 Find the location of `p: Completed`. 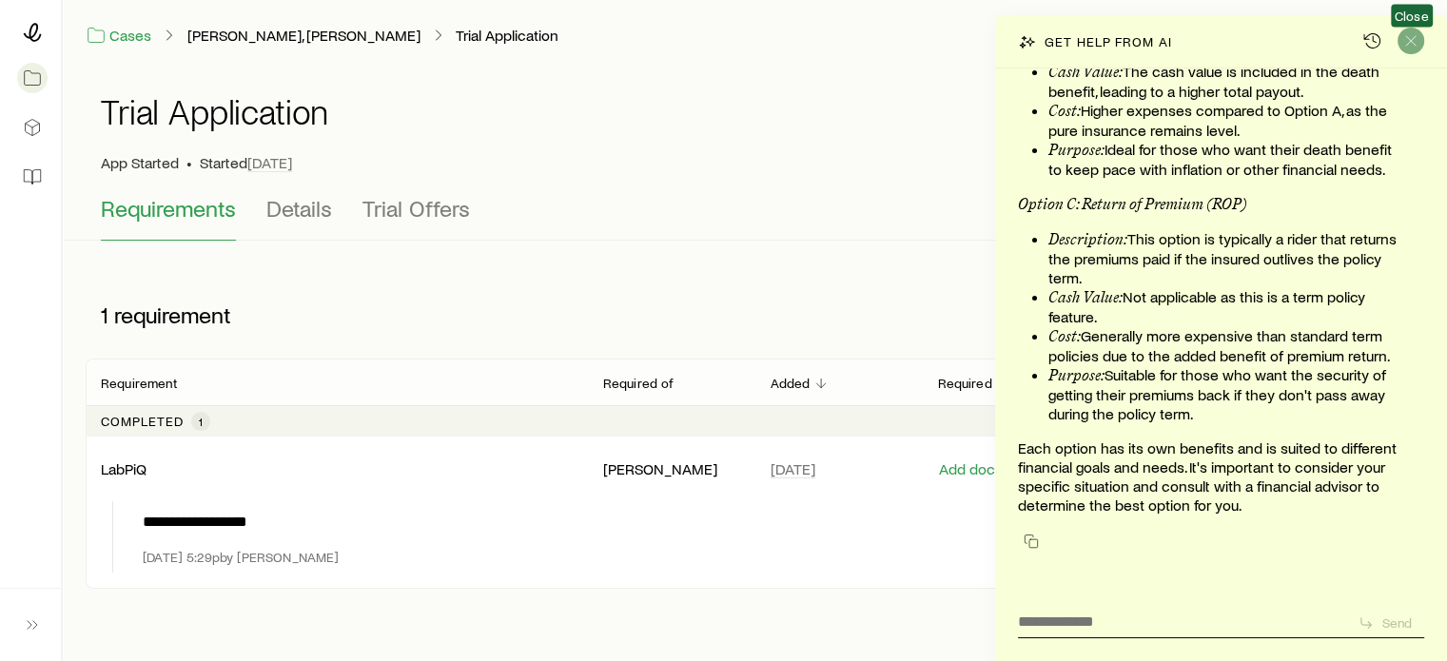

p: Completed is located at coordinates (142, 422).